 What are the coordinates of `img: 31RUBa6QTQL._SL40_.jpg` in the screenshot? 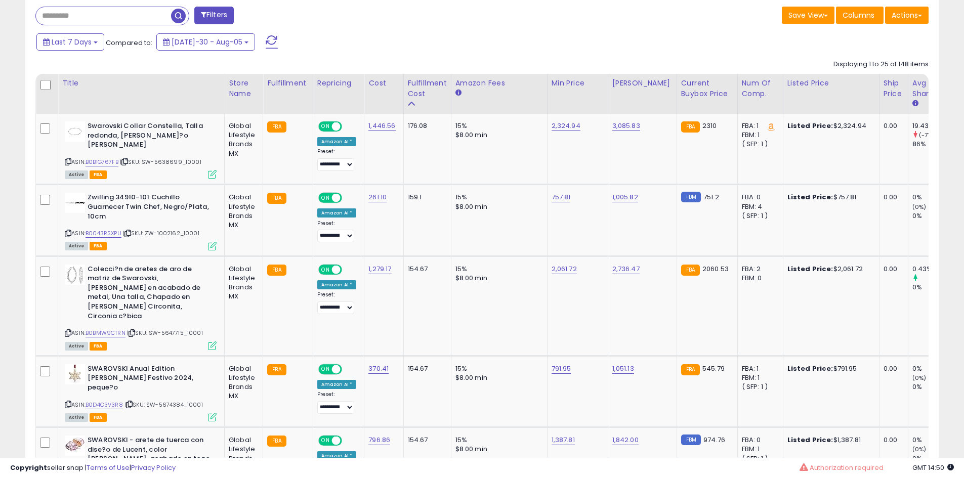 It's located at (75, 374).